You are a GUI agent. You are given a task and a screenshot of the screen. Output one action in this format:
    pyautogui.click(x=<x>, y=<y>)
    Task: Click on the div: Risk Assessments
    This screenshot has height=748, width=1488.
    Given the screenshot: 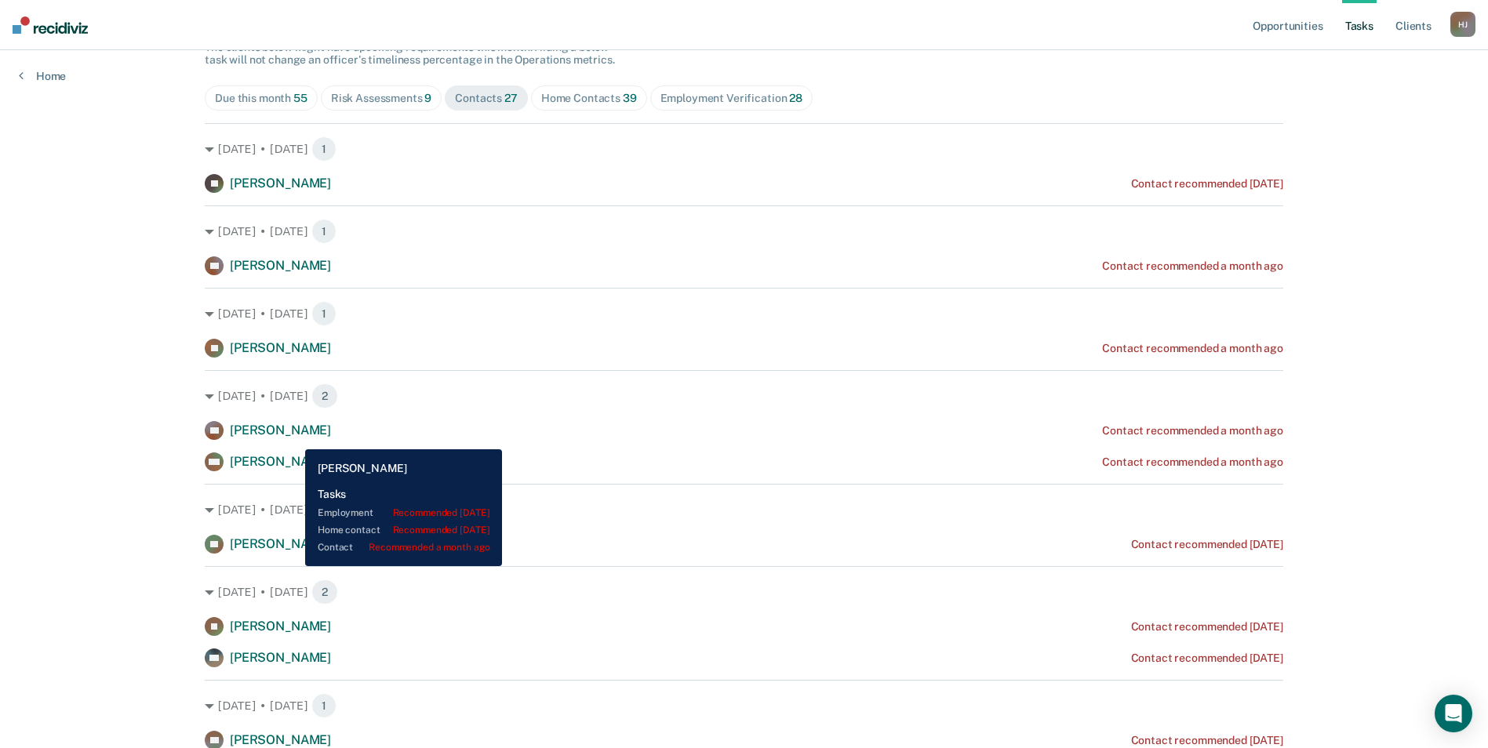 What is the action you would take?
    pyautogui.click(x=381, y=98)
    